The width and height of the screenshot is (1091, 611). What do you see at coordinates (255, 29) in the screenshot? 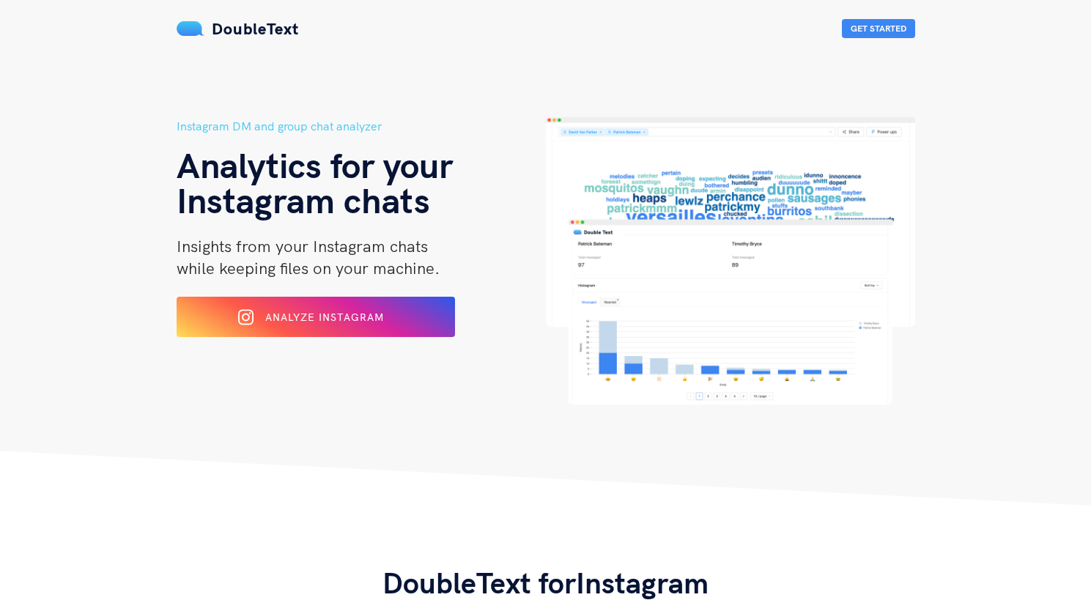
I see `span: DoubleText` at bounding box center [255, 29].